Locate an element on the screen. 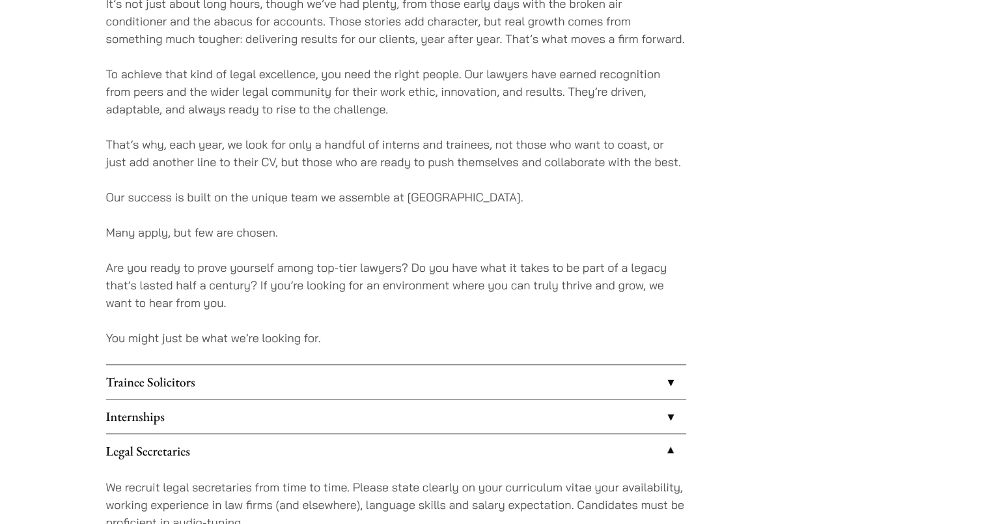 This screenshot has width=985, height=524. p: Many apply, but few are chosen. is located at coordinates (396, 232).